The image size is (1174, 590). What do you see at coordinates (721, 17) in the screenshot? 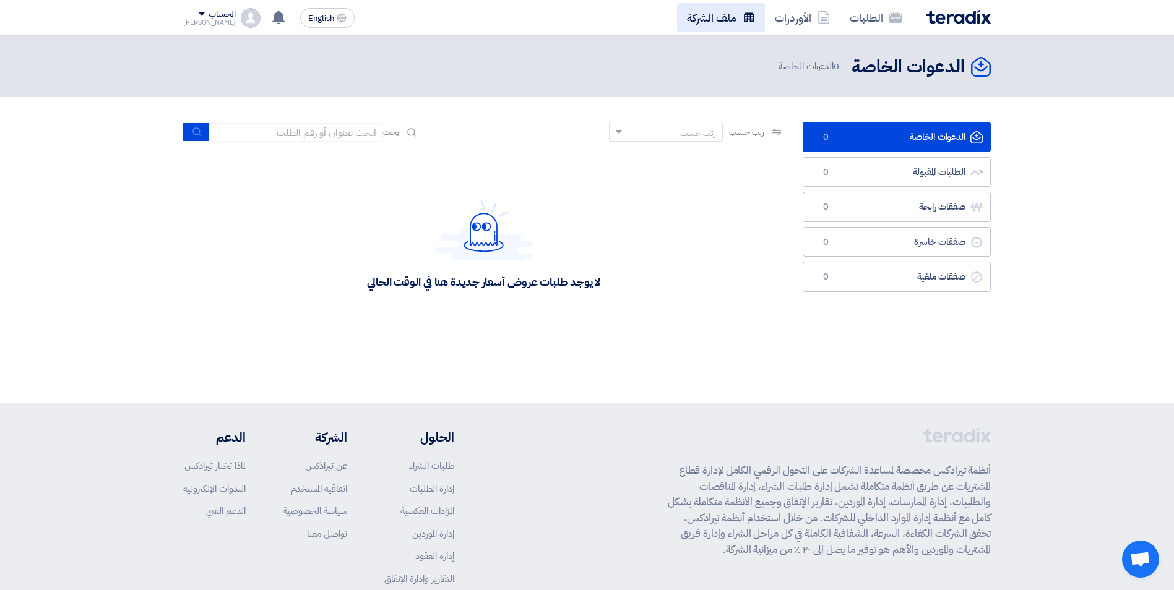
I see `a: ملف الشركة` at bounding box center [721, 17].